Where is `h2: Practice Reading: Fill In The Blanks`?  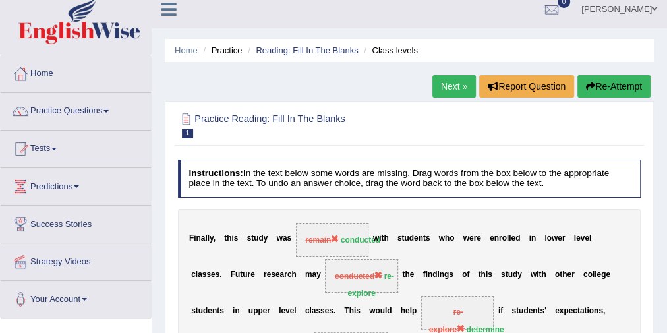 h2: Practice Reading: Fill In The Blanks is located at coordinates (322, 125).